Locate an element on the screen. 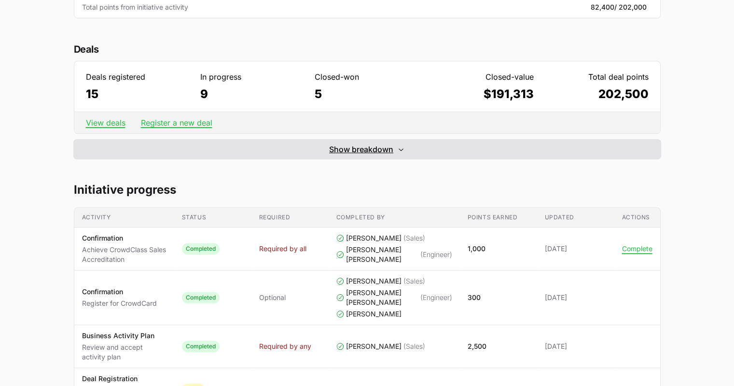 The height and width of the screenshot is (386, 734). p: 1,000 is located at coordinates (476, 249).